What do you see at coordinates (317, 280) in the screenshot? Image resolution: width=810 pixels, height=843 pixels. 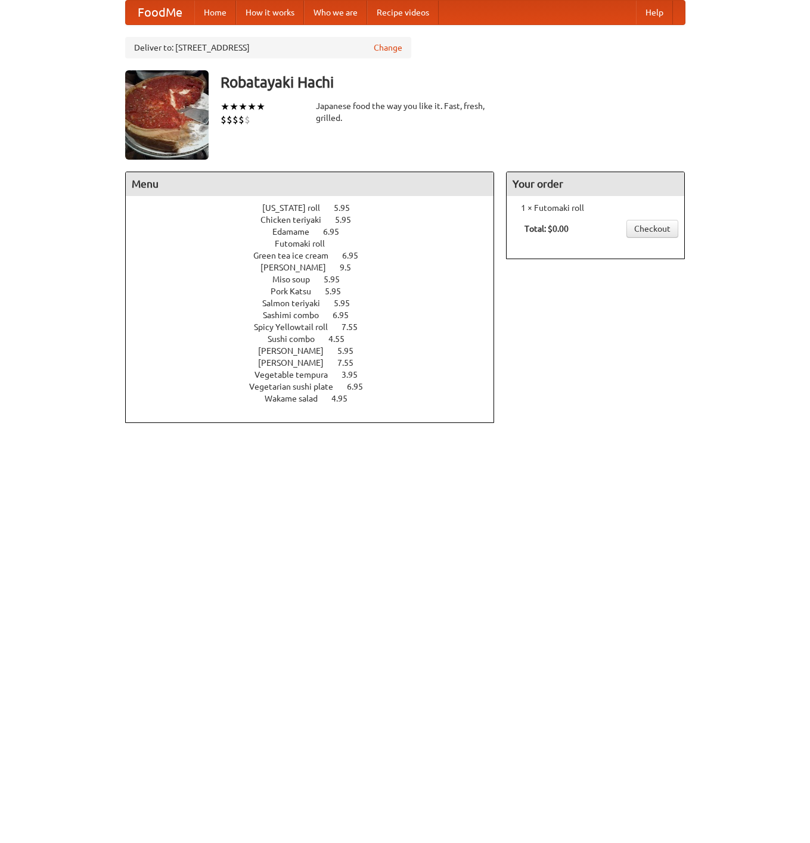 I see `a: Miso soup 5.95` at bounding box center [317, 280].